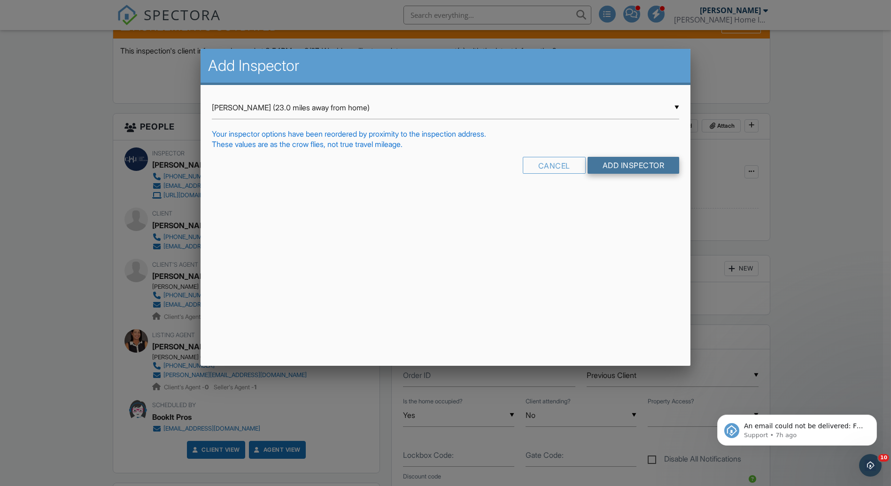  I want to click on h2: Add Inspector, so click(445, 66).